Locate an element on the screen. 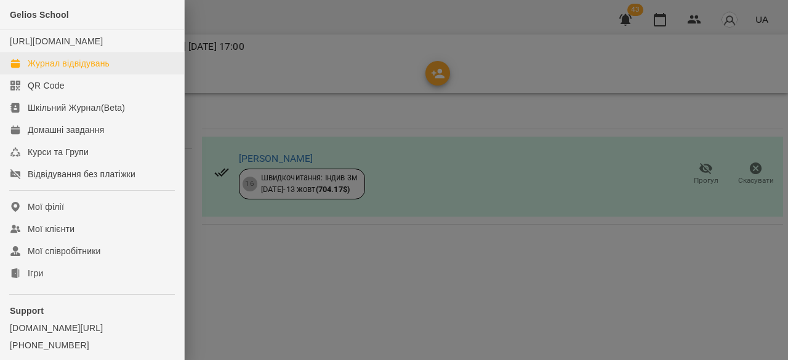 The height and width of the screenshot is (360, 788). div: Мої філії is located at coordinates (46, 207).